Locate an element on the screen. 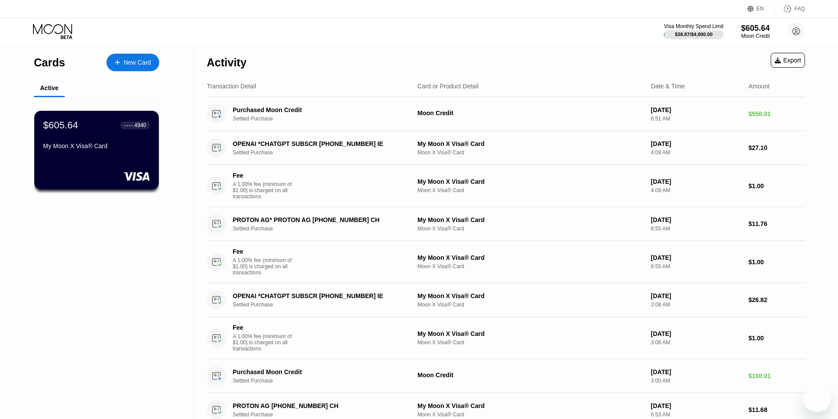 This screenshot has height=419, width=838. div: Cards is located at coordinates (49, 62).